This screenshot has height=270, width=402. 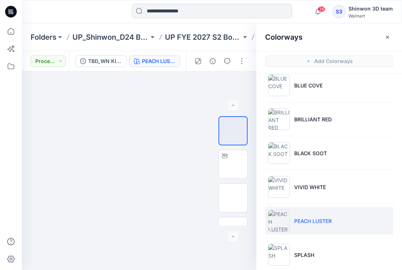 What do you see at coordinates (279, 153) in the screenshot?
I see `img: BLACK SOOT` at bounding box center [279, 153].